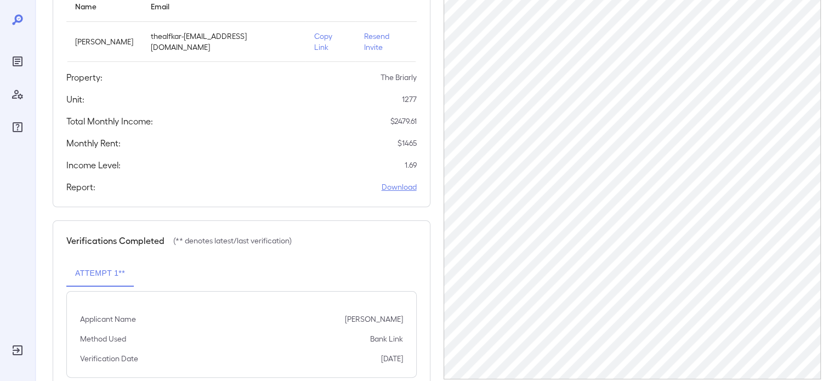 This screenshot has width=834, height=381. I want to click on h5: Total Monthly Income:, so click(110, 121).